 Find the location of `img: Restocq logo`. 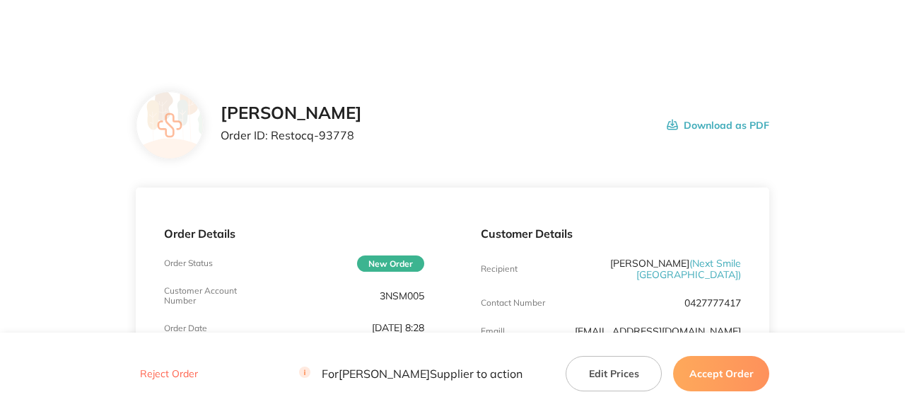

img: Restocq logo is located at coordinates (144, 30).